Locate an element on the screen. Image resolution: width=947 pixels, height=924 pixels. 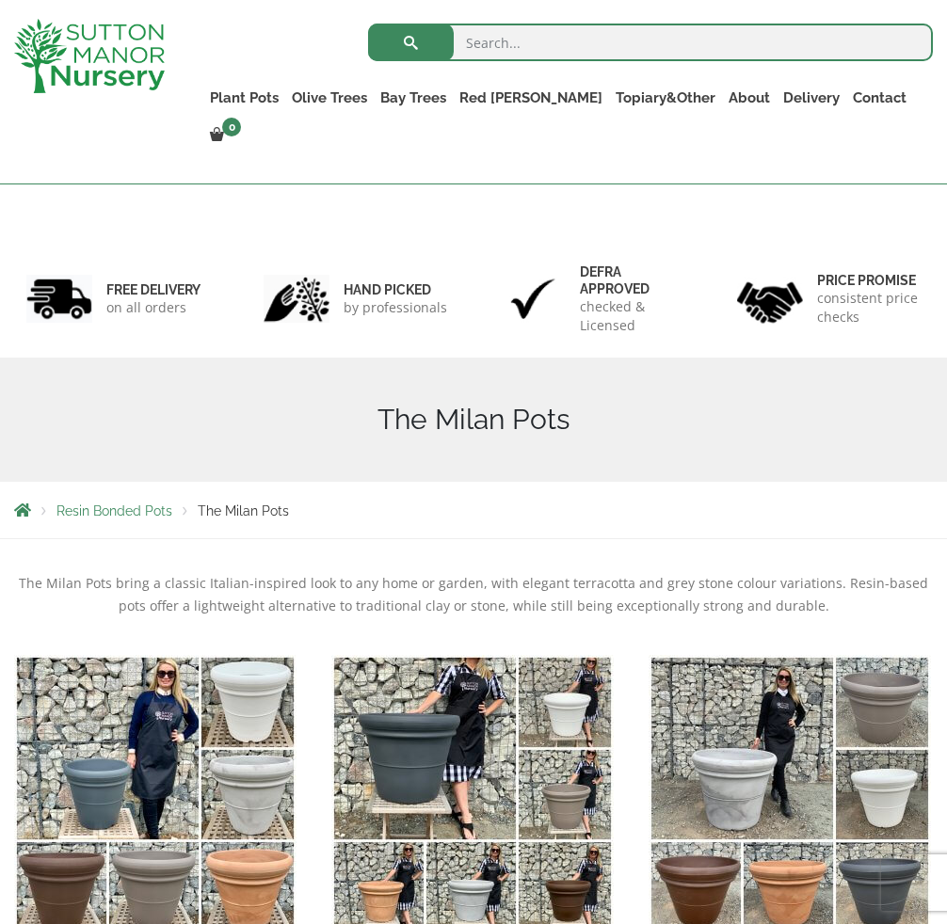
h6: Price promise is located at coordinates (869, 281).